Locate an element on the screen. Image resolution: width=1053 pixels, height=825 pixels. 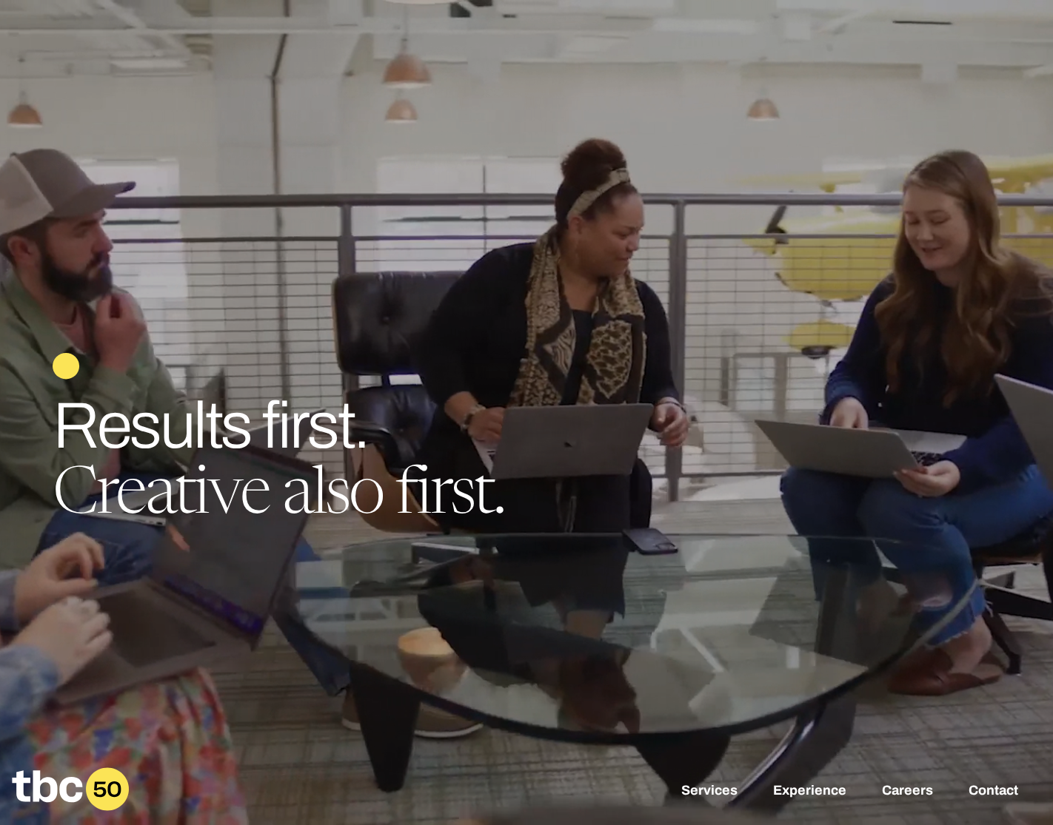
span: Creative also first. is located at coordinates (278, 497).